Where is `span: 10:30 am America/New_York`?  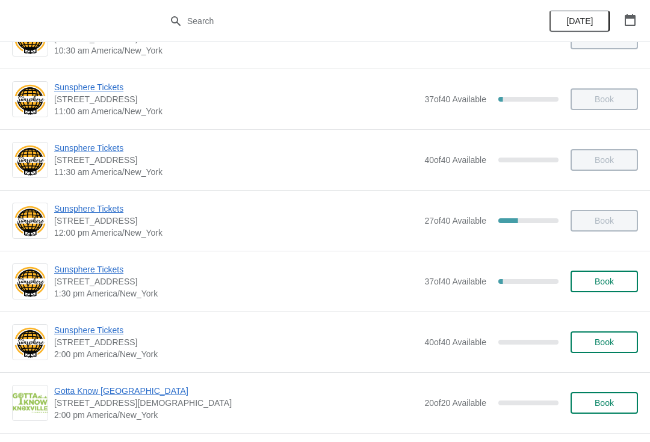 span: 10:30 am America/New_York is located at coordinates (236, 51).